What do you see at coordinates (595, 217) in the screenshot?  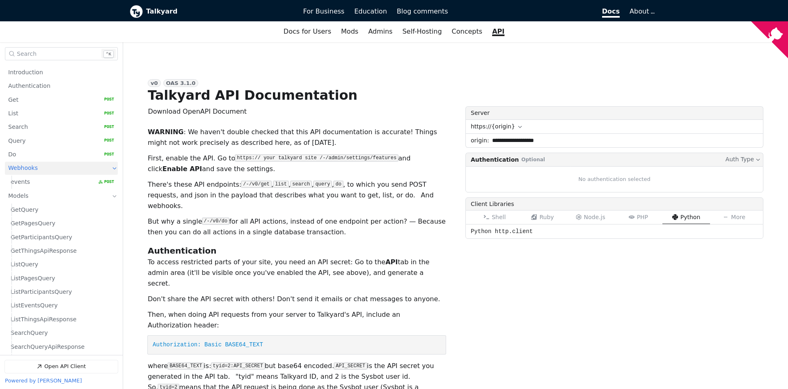 I see `span: Node.js` at bounding box center [595, 217].